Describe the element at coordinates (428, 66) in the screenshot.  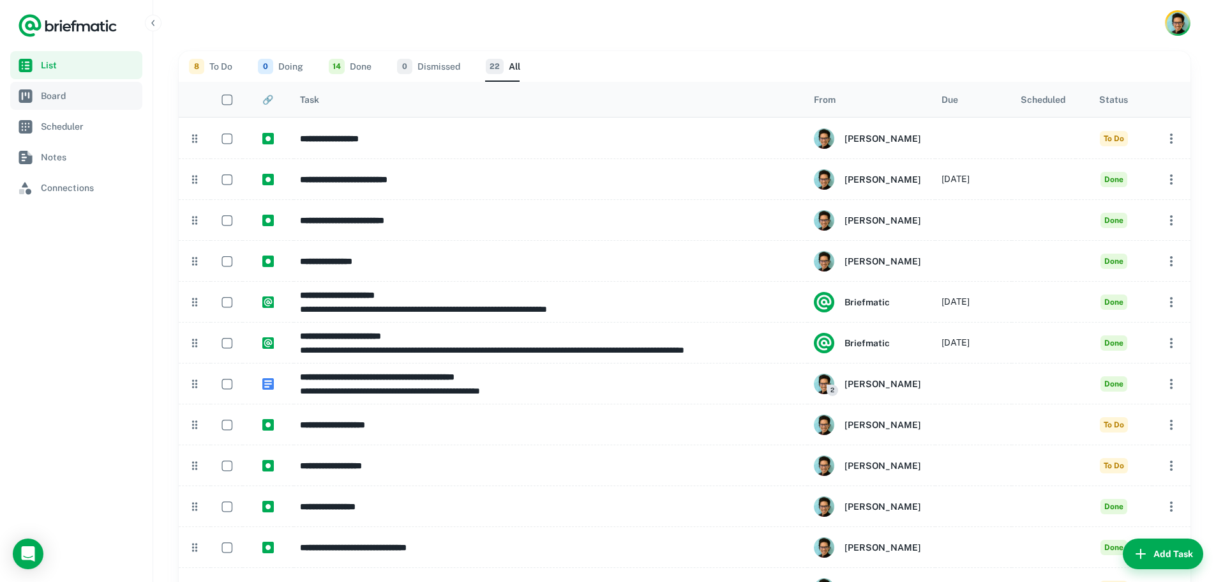
I see `button: Dismissed` at that location.